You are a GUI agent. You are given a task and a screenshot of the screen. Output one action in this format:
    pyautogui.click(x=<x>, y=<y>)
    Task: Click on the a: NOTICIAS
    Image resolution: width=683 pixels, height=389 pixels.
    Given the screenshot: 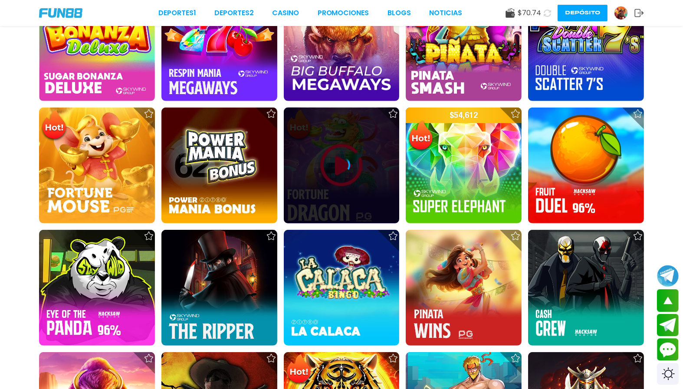 What is the action you would take?
    pyautogui.click(x=445, y=13)
    